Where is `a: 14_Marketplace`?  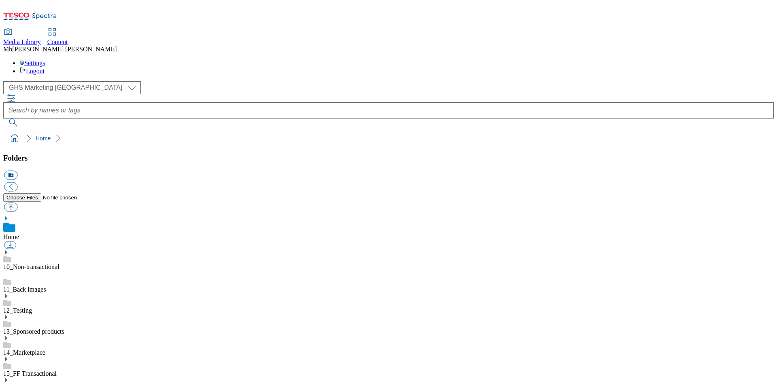 a: 14_Marketplace is located at coordinates (24, 353).